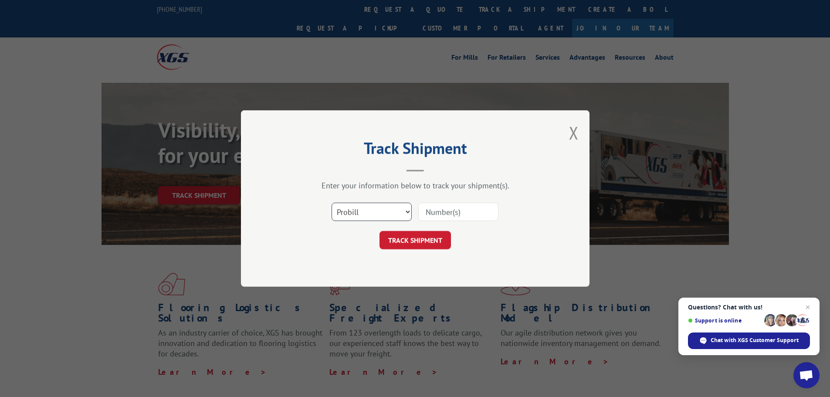 Image resolution: width=830 pixels, height=397 pixels. What do you see at coordinates (459, 212) in the screenshot?
I see `input: Number(s)` at bounding box center [459, 212].